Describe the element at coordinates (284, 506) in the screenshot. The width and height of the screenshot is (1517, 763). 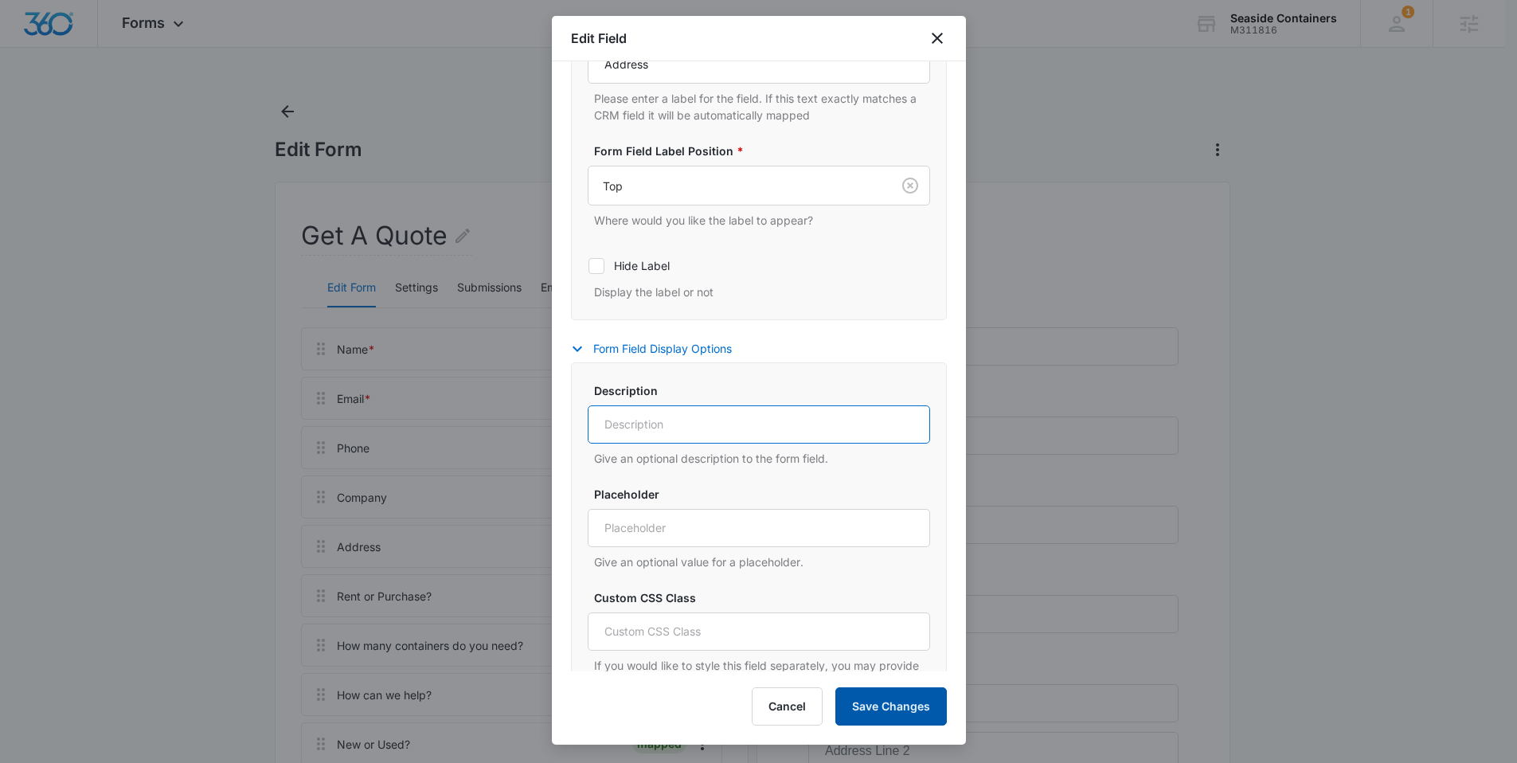
I see `input: State` at that location.